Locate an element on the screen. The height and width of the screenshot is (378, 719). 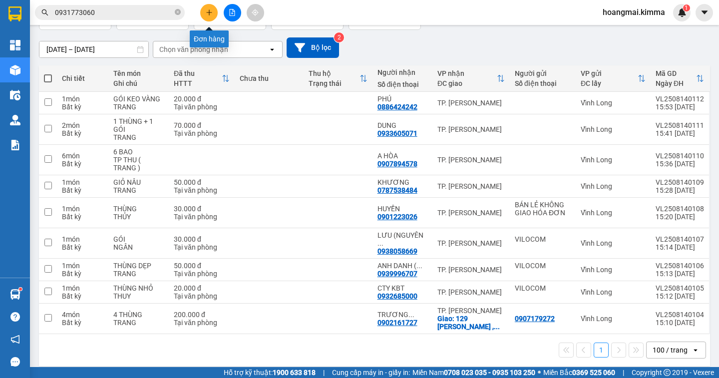
div: Số điện thoại is located at coordinates (543, 83).